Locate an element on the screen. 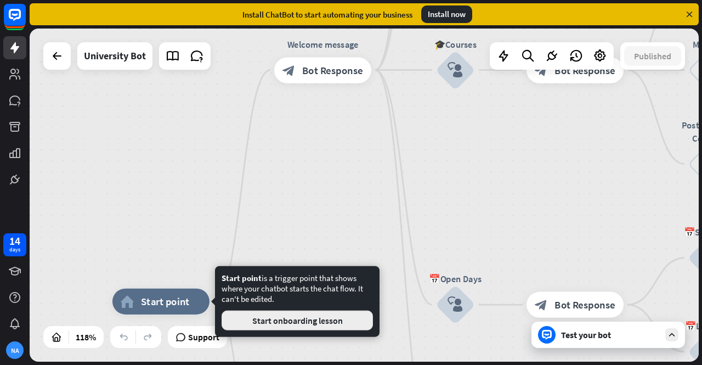 This screenshot has height=365, width=702. button: Start onboarding lesson is located at coordinates (297, 320).